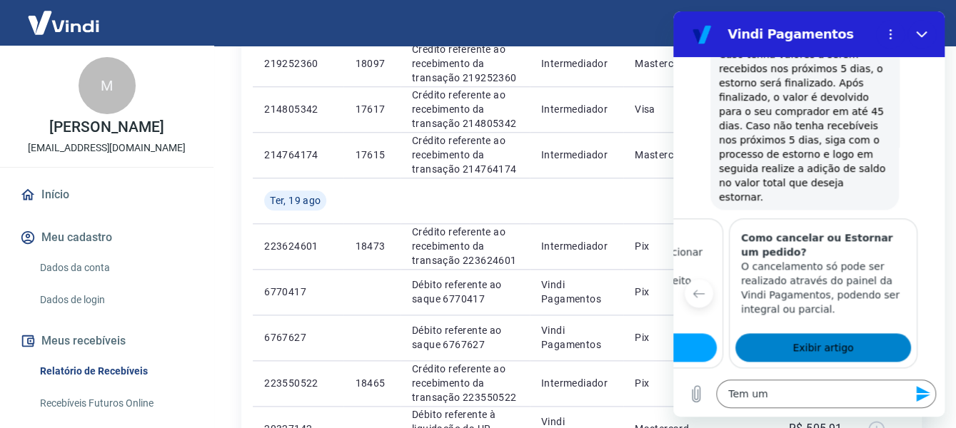 The width and height of the screenshot is (956, 428). I want to click on p: 6770417, so click(298, 292).